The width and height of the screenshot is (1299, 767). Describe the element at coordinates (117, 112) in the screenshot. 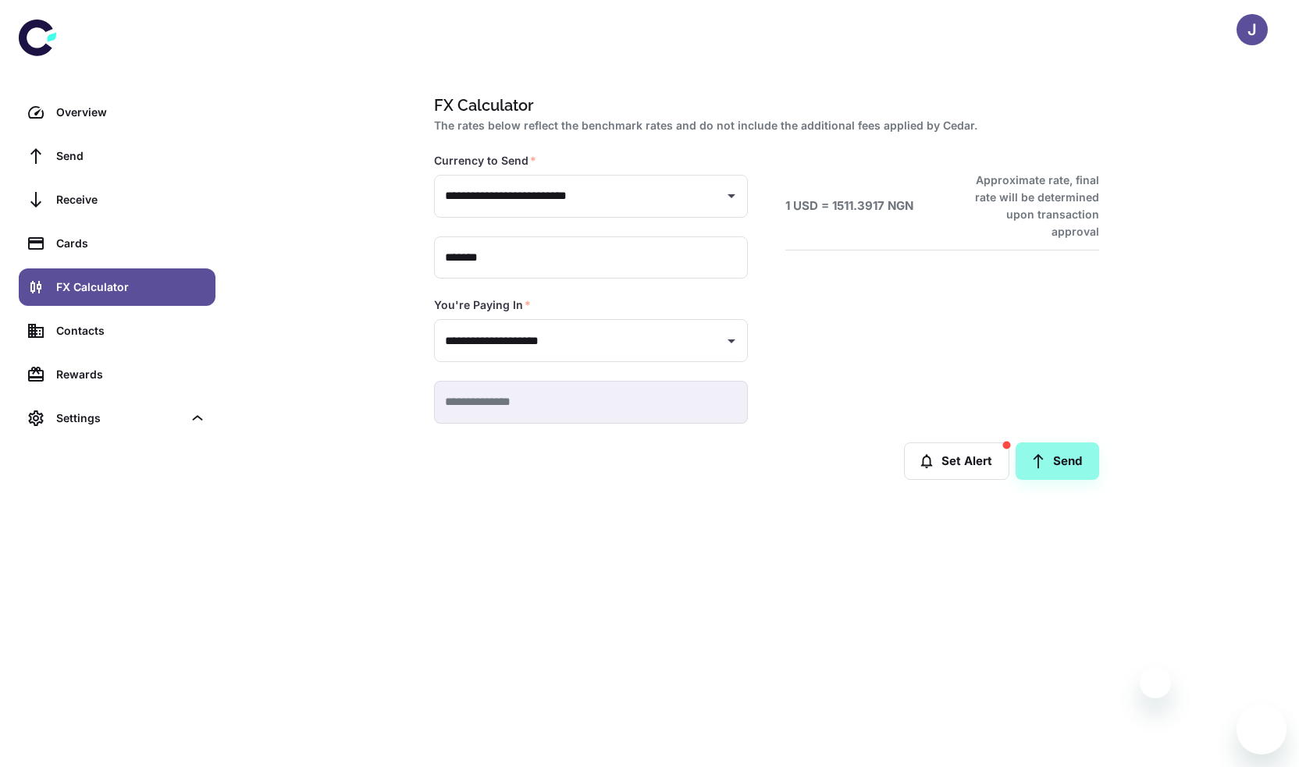

I see `a: Overview` at that location.